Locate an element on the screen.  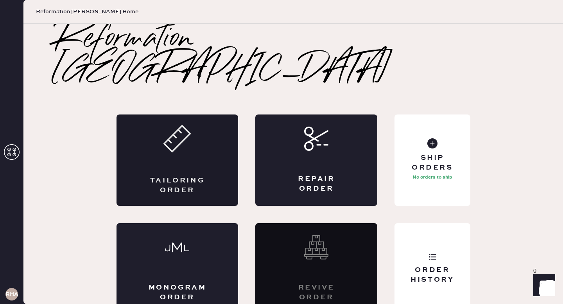
div: Monogram Order is located at coordinates (178, 293).